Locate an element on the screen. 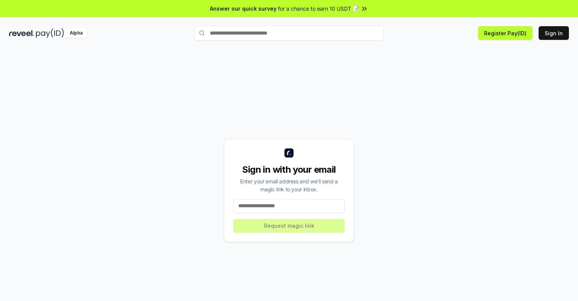  button: Sign In is located at coordinates (554, 33).